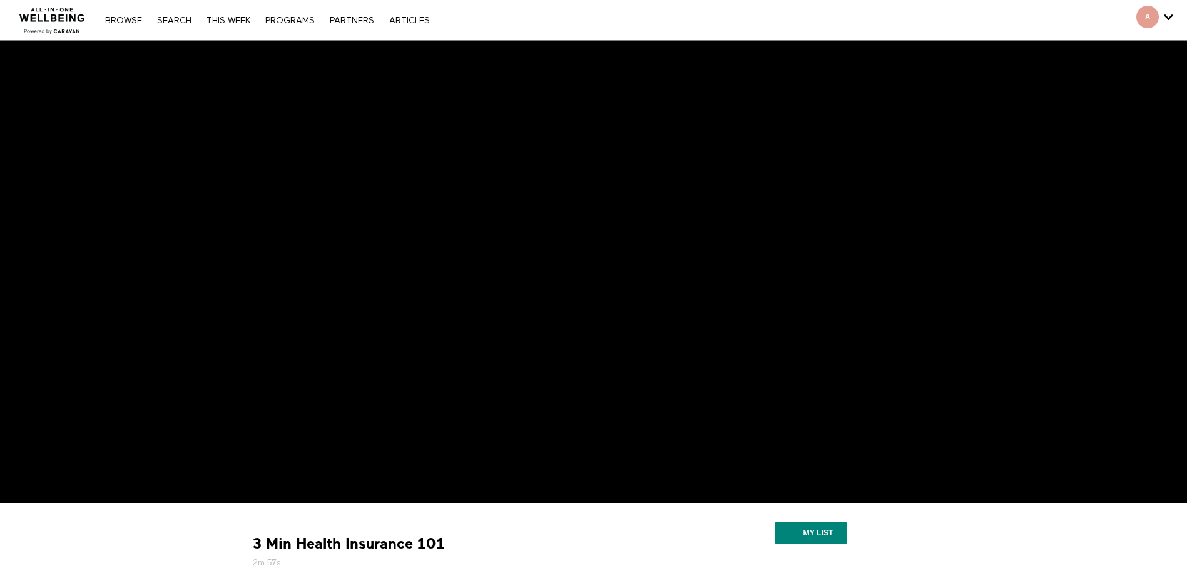 The height and width of the screenshot is (578, 1187). What do you see at coordinates (228, 21) in the screenshot?
I see `a: THIS WEEK` at bounding box center [228, 21].